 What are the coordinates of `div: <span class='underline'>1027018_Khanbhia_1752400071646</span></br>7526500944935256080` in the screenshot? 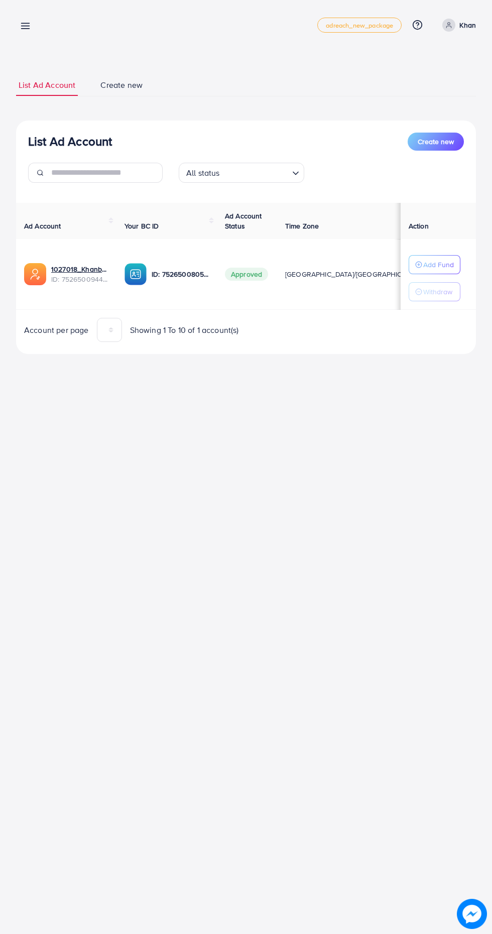 It's located at (80, 274).